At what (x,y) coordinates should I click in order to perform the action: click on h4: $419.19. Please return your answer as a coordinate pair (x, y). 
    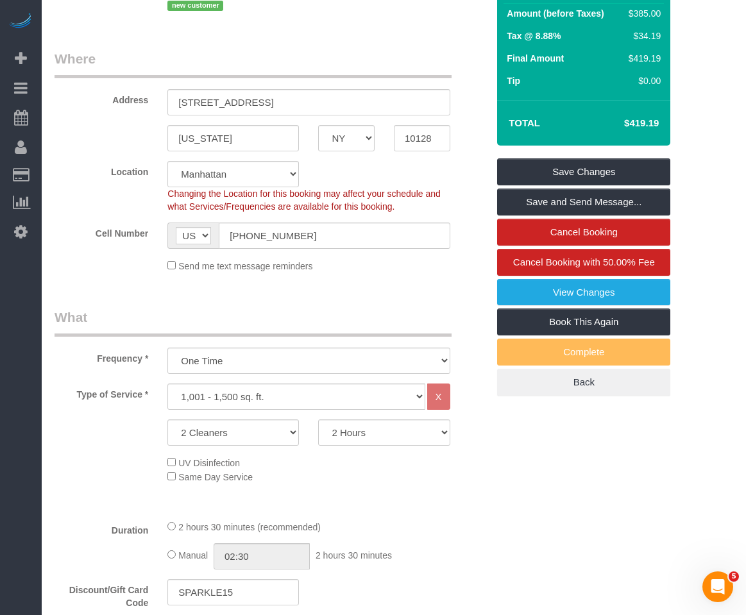
    Looking at the image, I should click on (622, 123).